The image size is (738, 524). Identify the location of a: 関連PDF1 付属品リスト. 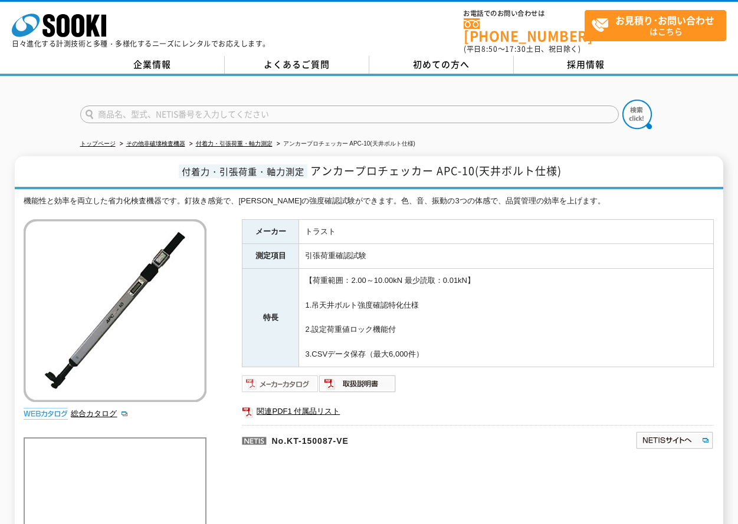
(478, 412).